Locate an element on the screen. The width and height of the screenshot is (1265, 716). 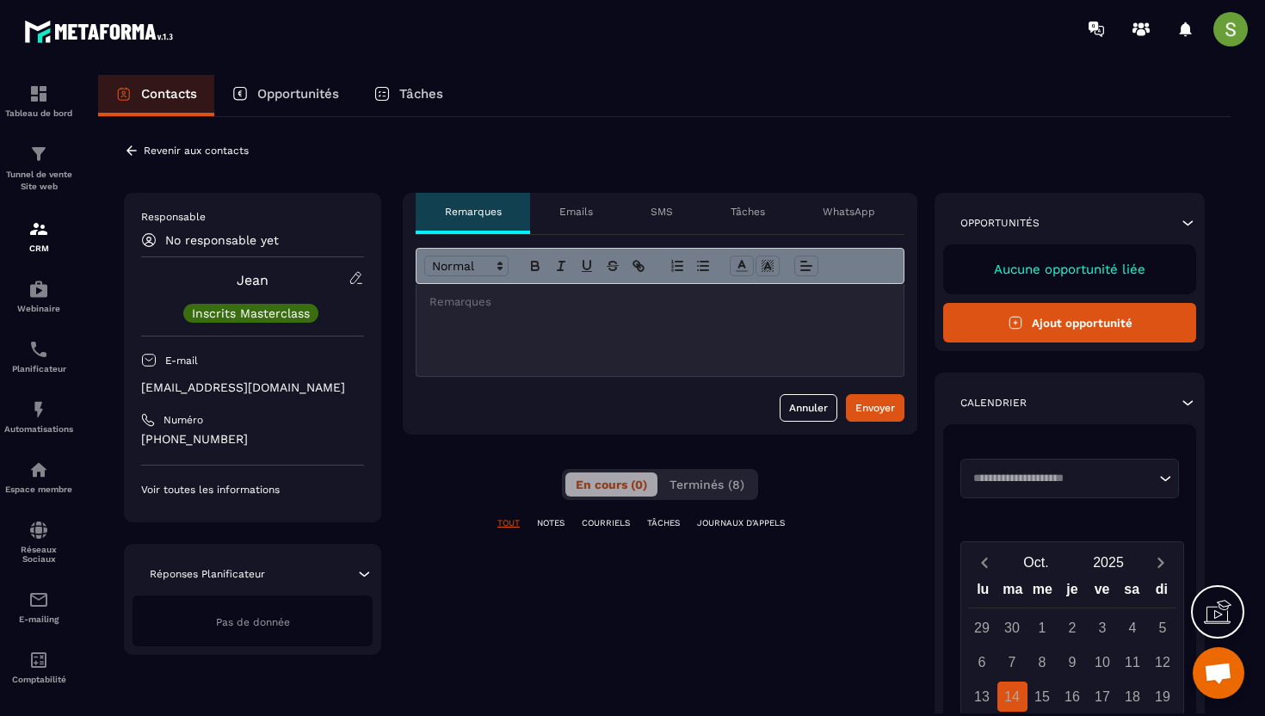
span: Terminés (8) is located at coordinates (706, 484).